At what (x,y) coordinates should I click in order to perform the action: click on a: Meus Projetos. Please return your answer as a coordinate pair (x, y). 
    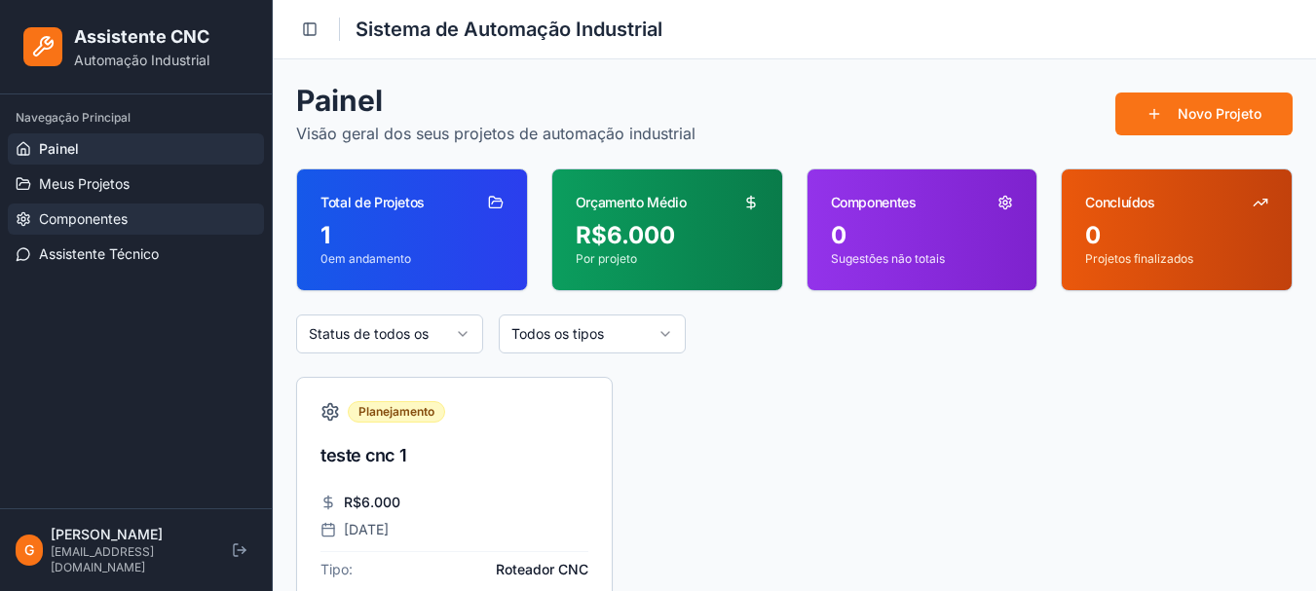
    Looking at the image, I should click on (135, 184).